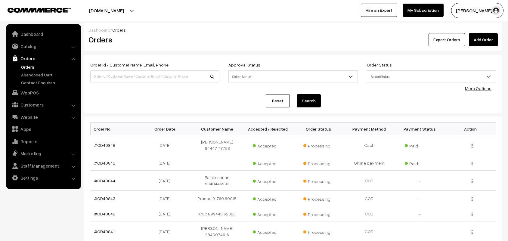 This screenshot has width=508, height=241. Describe the element at coordinates (43, 178) in the screenshot. I see `a: Settings` at that location.